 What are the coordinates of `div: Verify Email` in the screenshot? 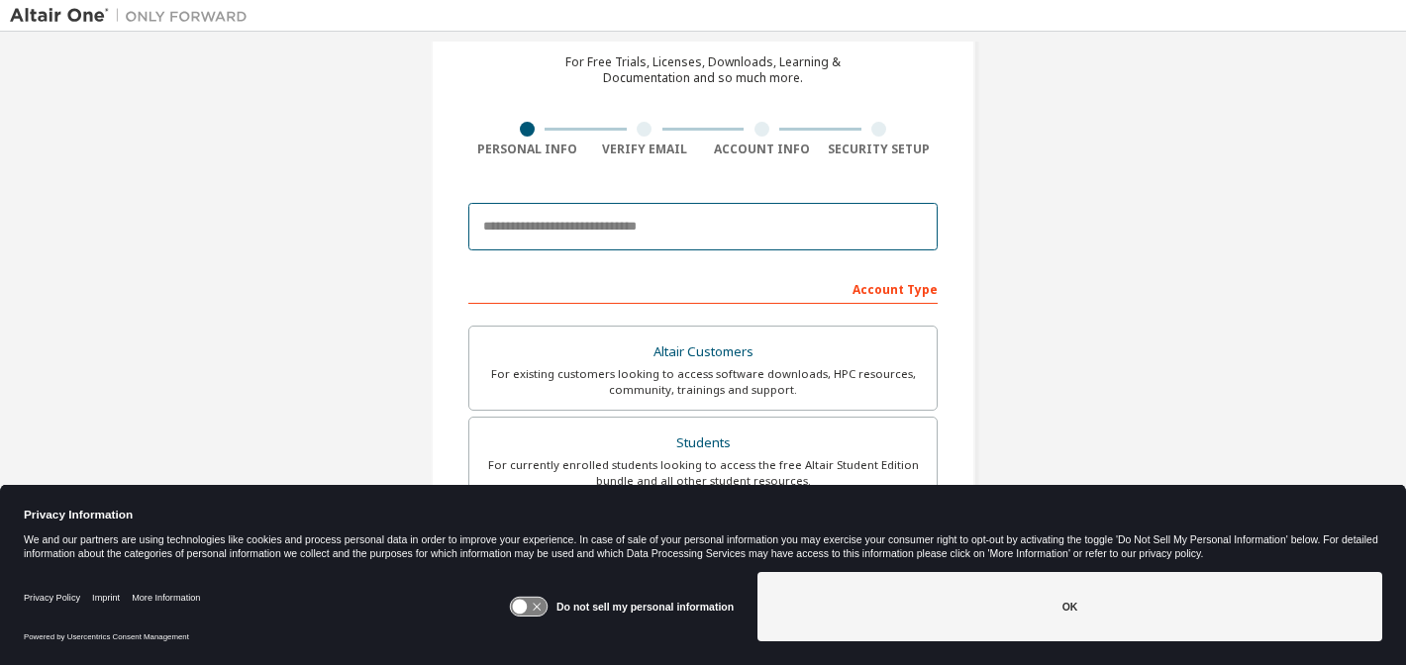 It's located at (644, 149).